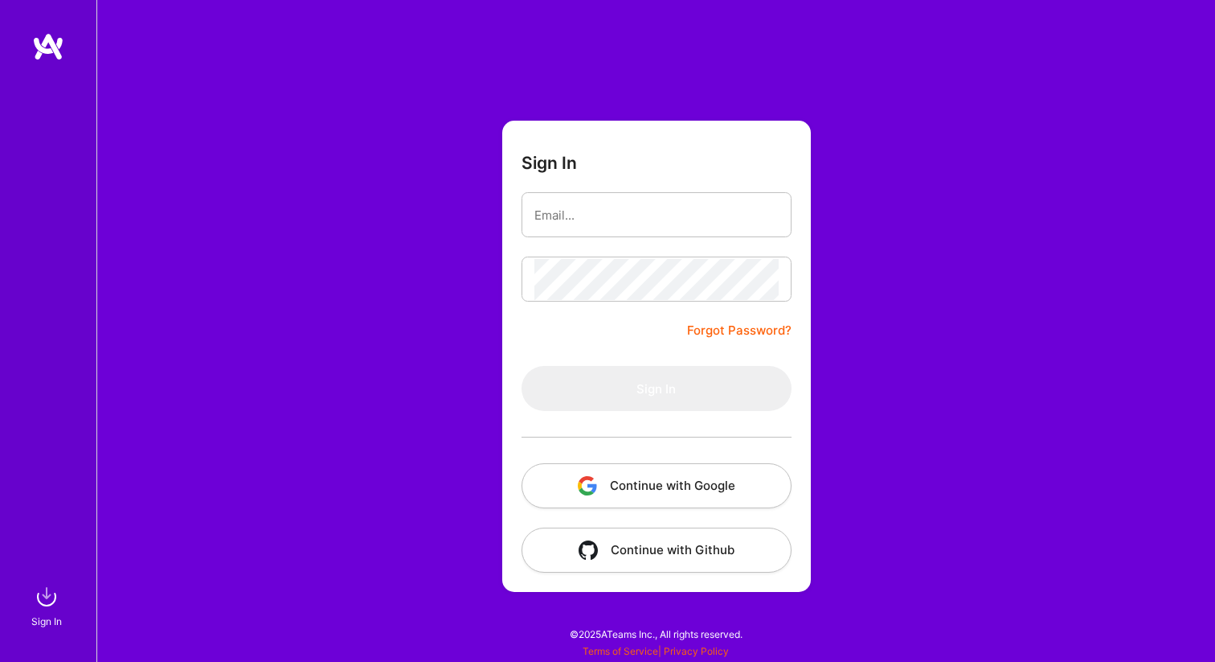 The width and height of the screenshot is (1215, 662). Describe the element at coordinates (740, 330) in the screenshot. I see `a: Forgot Password?` at that location.